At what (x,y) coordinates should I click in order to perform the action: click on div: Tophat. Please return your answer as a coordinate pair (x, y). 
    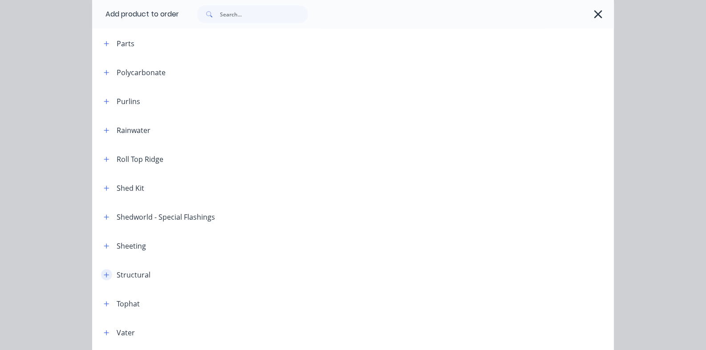
    Looking at the image, I should click on (128, 304).